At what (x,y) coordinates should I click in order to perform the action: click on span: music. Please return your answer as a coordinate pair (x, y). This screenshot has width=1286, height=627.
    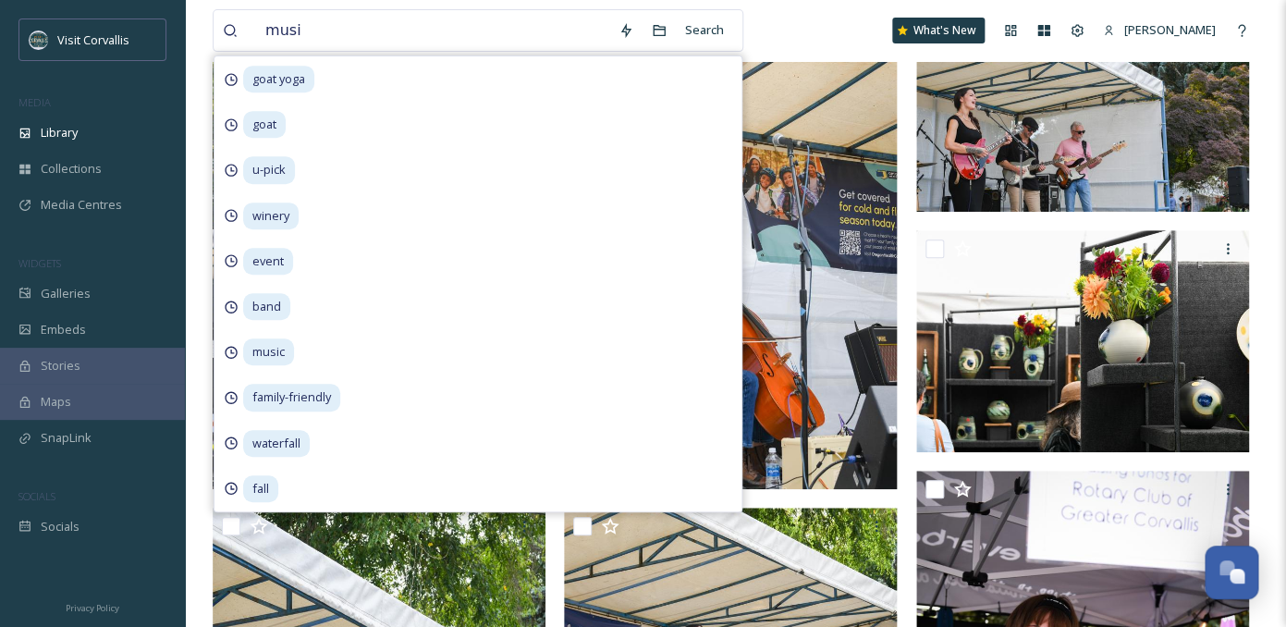
    Looking at the image, I should click on (268, 351).